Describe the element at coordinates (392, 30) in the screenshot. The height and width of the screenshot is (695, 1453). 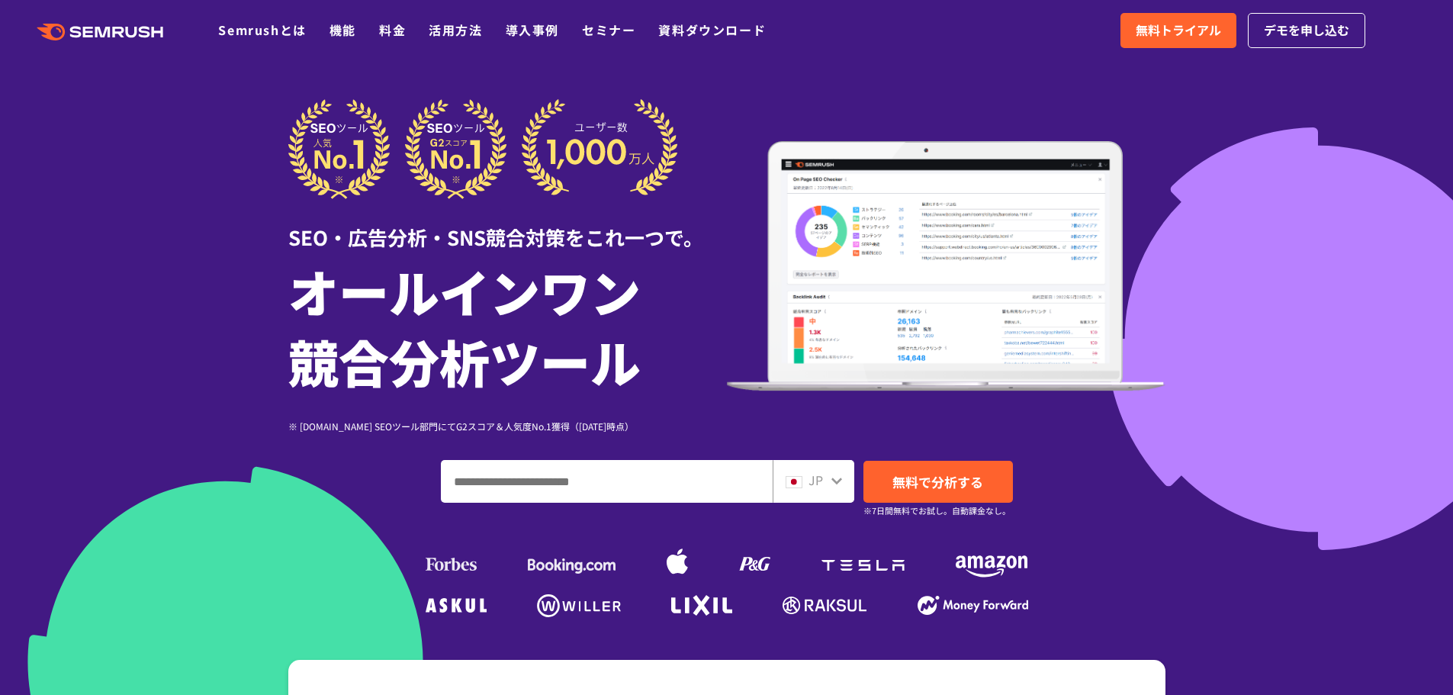
I see `a: 料金` at that location.